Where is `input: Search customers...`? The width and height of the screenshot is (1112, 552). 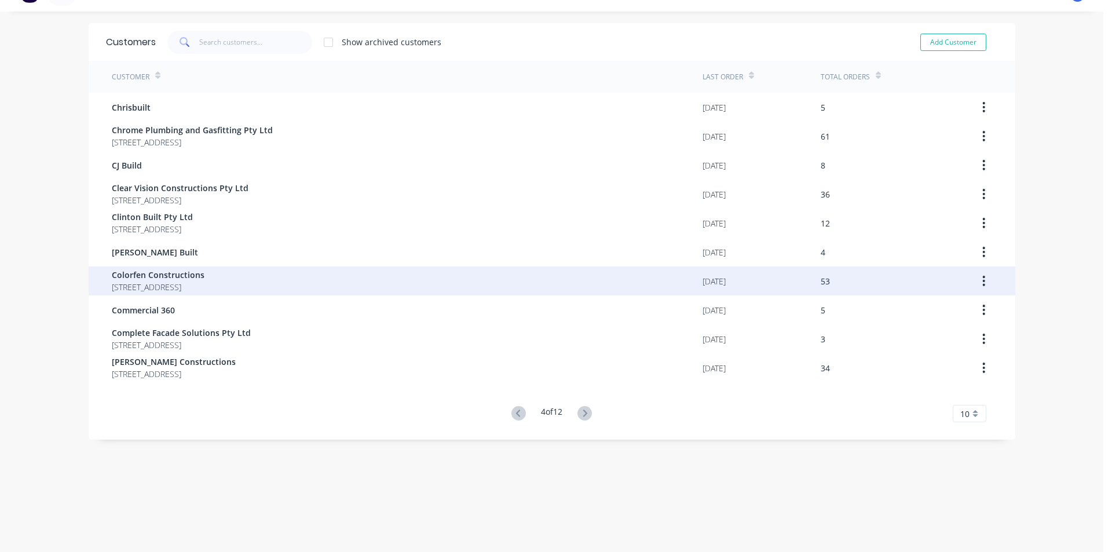
input: Search customers... is located at coordinates (255, 42).